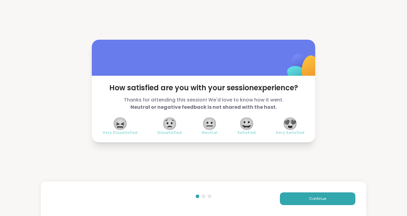 Image resolution: width=407 pixels, height=216 pixels. What do you see at coordinates (303, 68) in the screenshot?
I see `img: ShareWell Logomark` at bounding box center [303, 68].